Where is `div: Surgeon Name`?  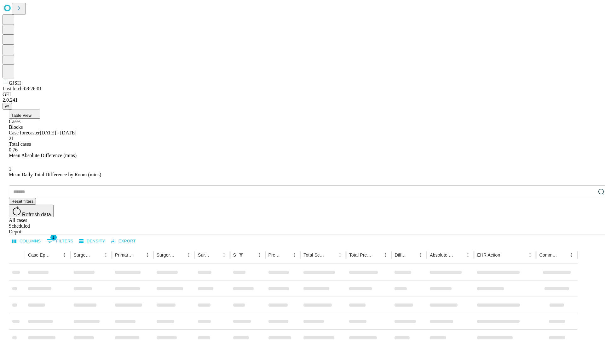 div: Surgeon Name is located at coordinates (83, 255).